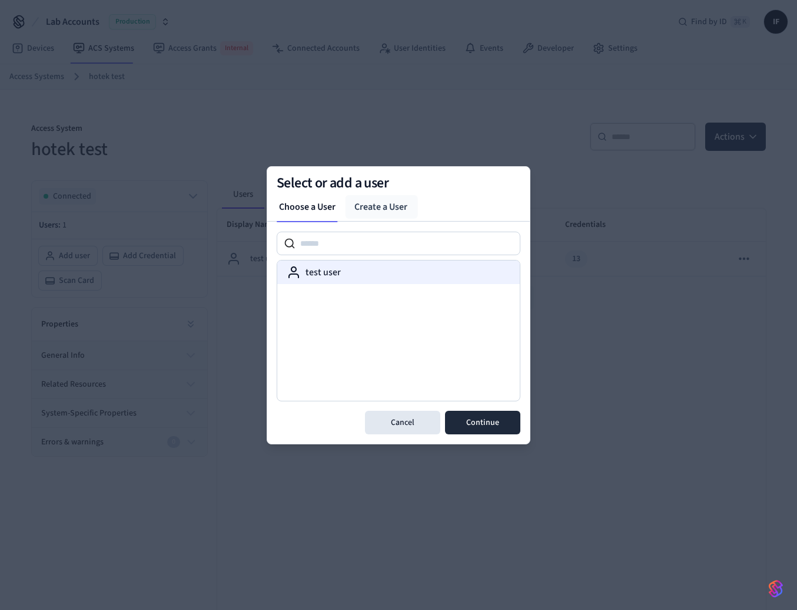 The width and height of the screenshot is (797, 610). I want to click on a: Choose a User, so click(307, 207).